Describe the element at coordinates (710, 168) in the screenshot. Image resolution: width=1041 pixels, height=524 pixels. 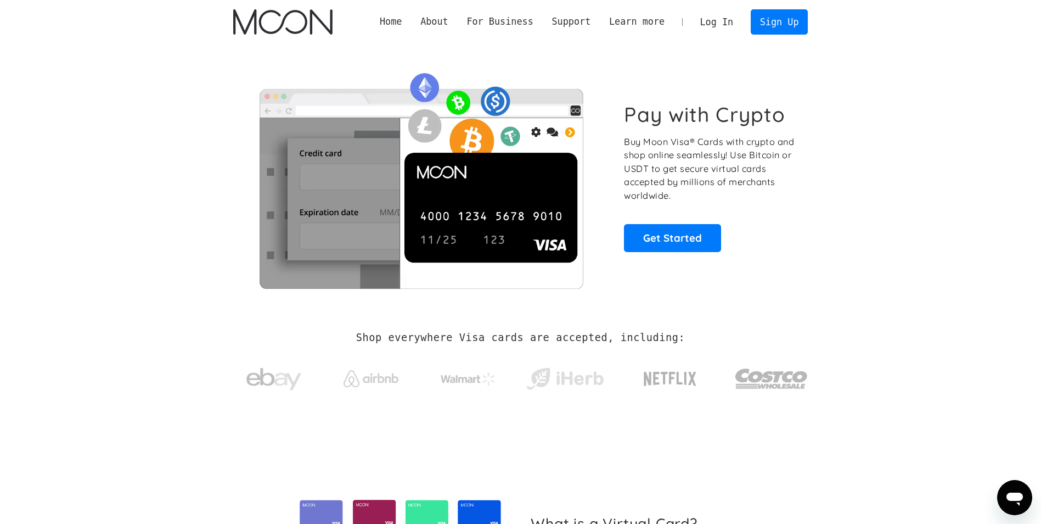
I see `p: Buy Moon Visa® Cards with crypto and shop online seamlessly! Use Bitcoin or USDT to get secure vi...` at that location.